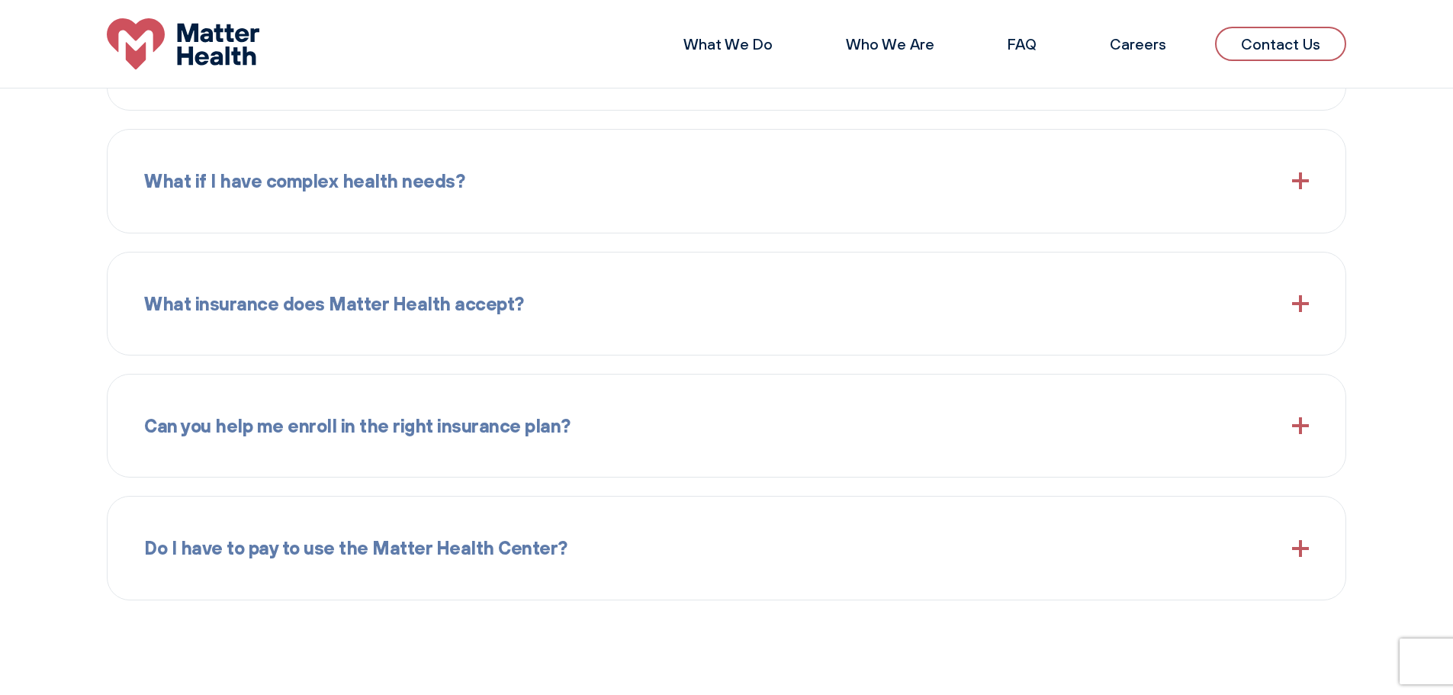 This screenshot has height=695, width=1453. Describe the element at coordinates (357, 426) in the screenshot. I see `span: Can you help me enroll in the right insurance plan?` at that location.